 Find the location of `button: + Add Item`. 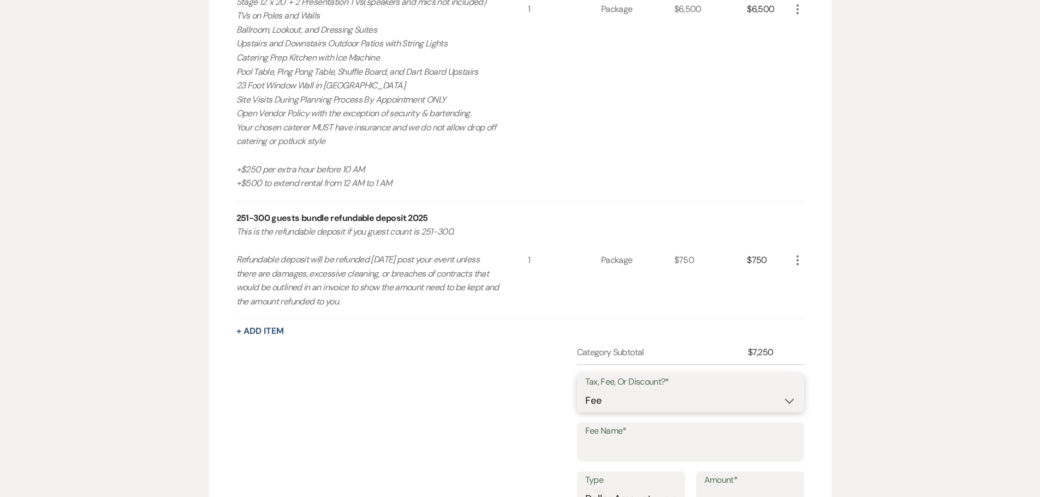

button: + Add Item is located at coordinates (260, 331).